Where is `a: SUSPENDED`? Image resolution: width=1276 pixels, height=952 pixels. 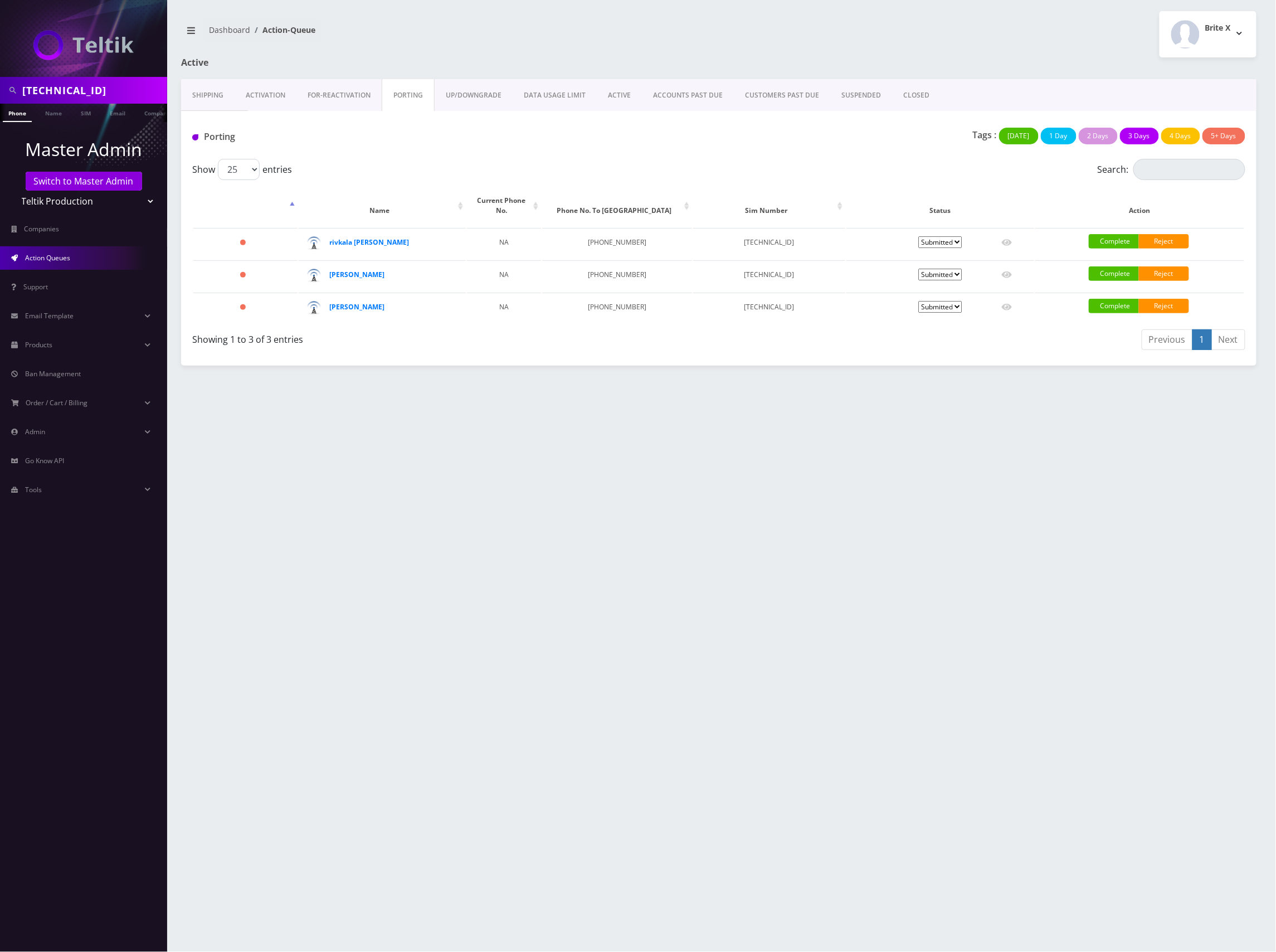 a: SUSPENDED is located at coordinates (861, 96).